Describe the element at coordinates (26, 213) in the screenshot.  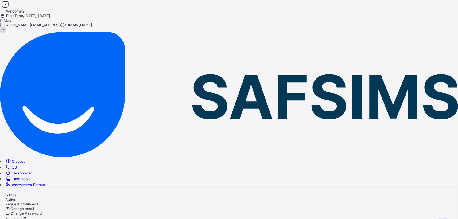
I see `span: Change Password` at that location.